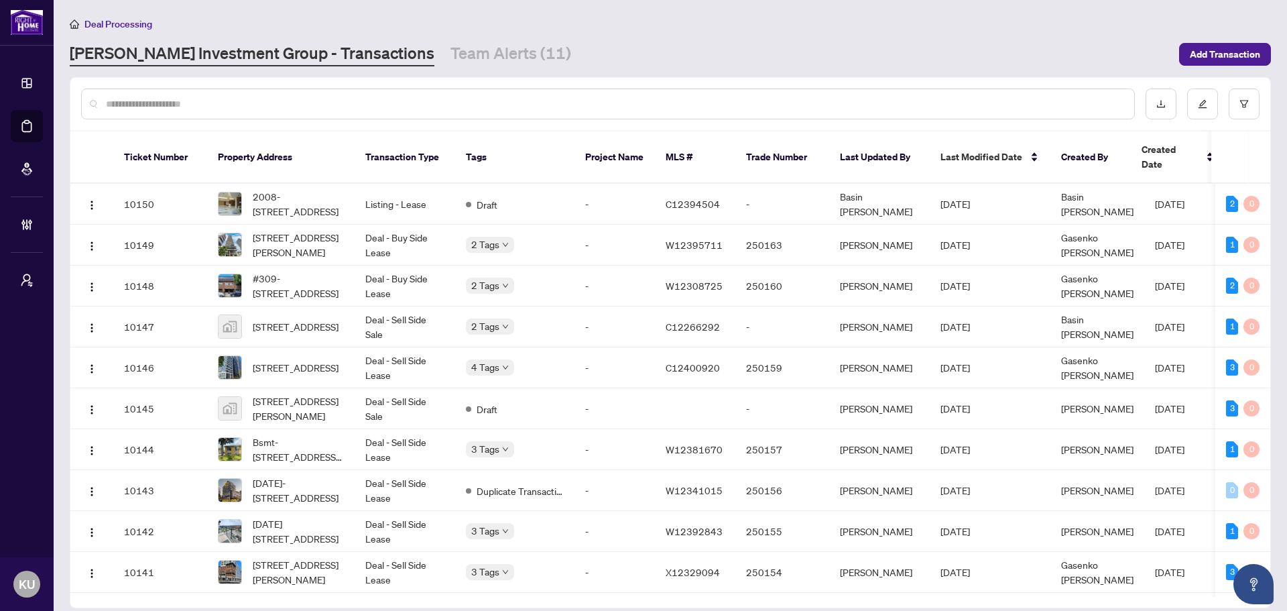 This screenshot has height=611, width=1287. I want to click on td: Deal - Buy Side Lease, so click(405, 286).